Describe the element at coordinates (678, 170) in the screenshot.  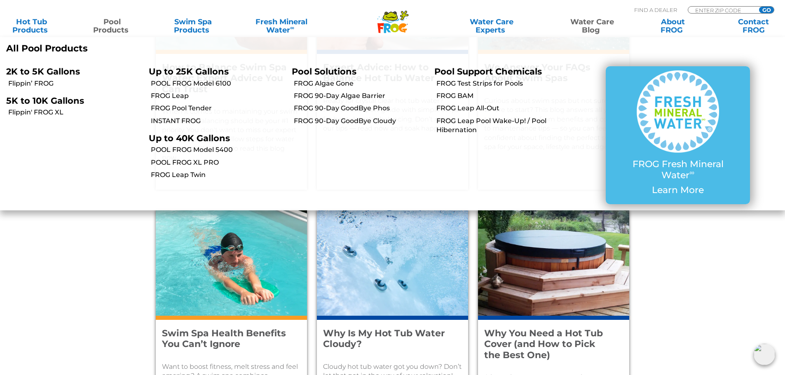
I see `p: FROG Fresh Mineral Water` at that location.